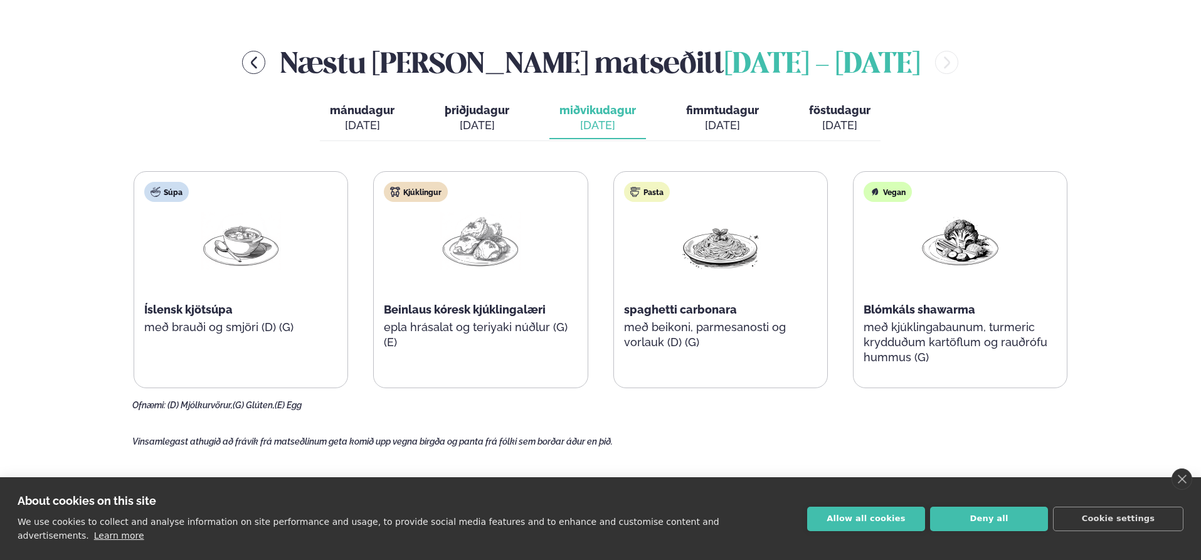 The image size is (1201, 560). I want to click on span: miðvikudagur, so click(598, 110).